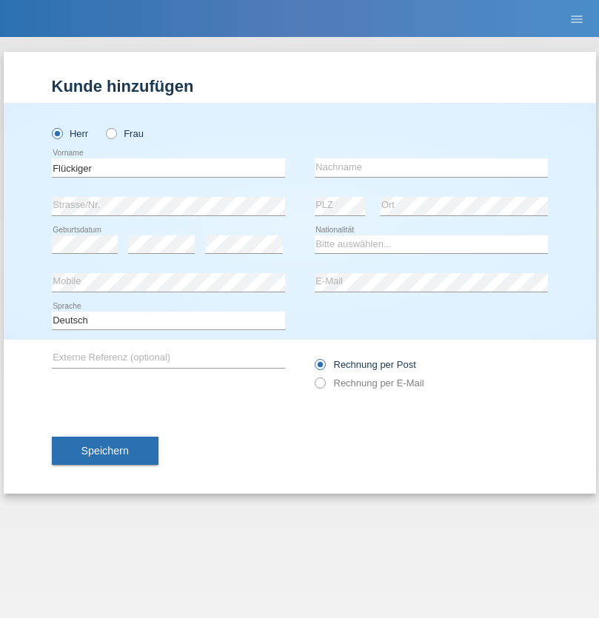 The width and height of the screenshot is (599, 618). Describe the element at coordinates (56, 133) in the screenshot. I see `input: Herr` at that location.